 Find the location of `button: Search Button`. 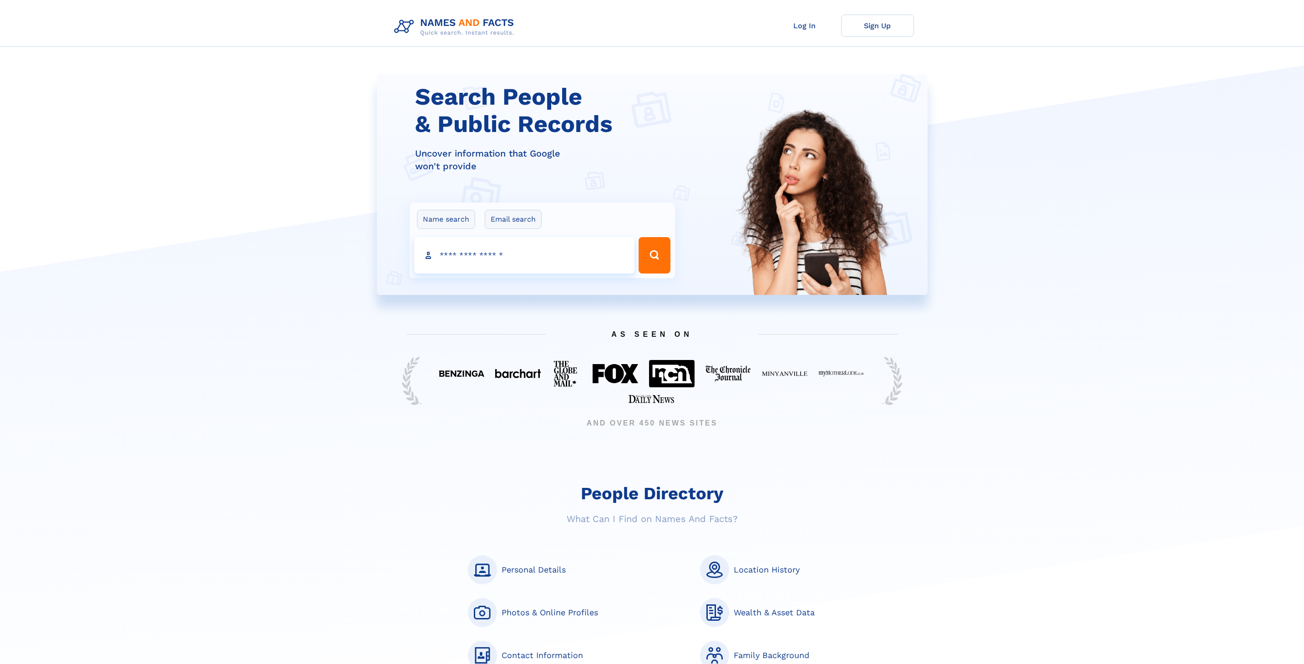

button: Search Button is located at coordinates (654, 255).